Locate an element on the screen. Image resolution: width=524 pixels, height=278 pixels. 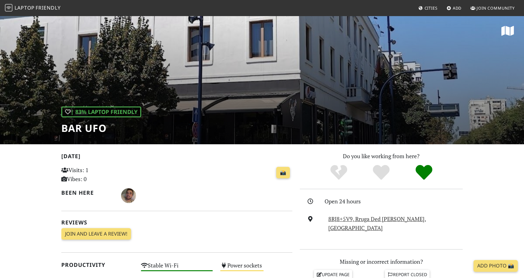
span: Laptop is located at coordinates (24, 8).